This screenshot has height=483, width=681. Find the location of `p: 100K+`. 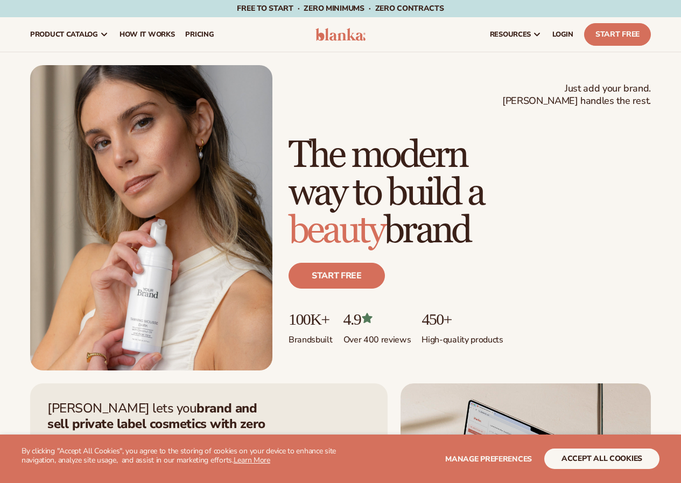

p: 100K+ is located at coordinates (311, 319).